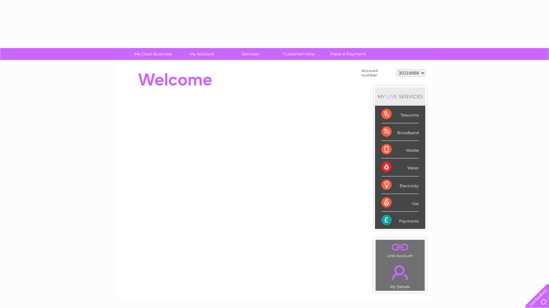 Image resolution: width=549 pixels, height=308 pixels. Describe the element at coordinates (400, 185) in the screenshot. I see `div: Electricity` at that location.